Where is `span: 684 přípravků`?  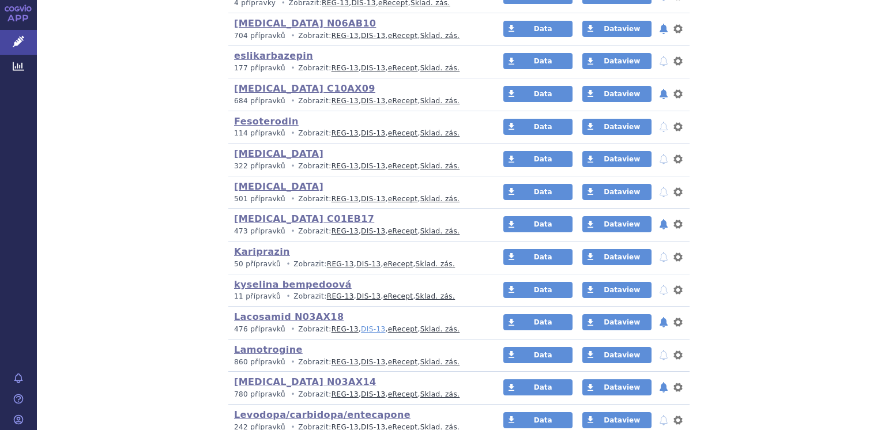 span: 684 přípravků is located at coordinates (259, 101).